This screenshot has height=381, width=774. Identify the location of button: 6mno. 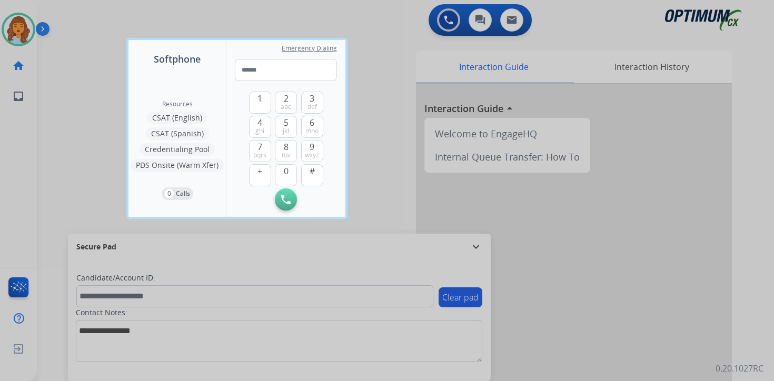
(312, 127).